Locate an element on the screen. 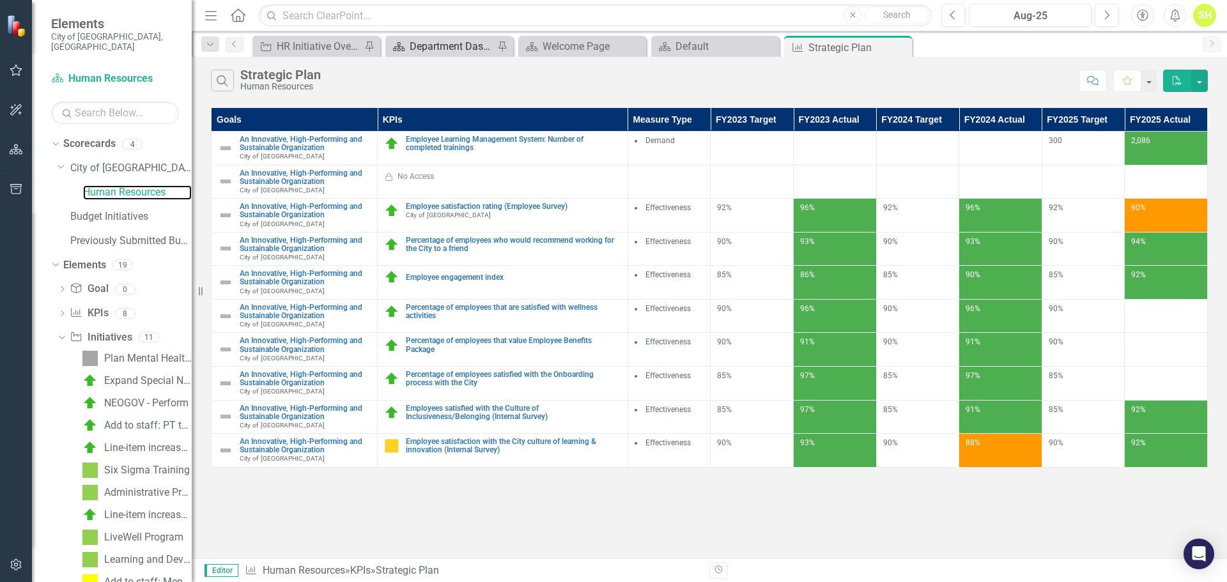  span: 2,086 is located at coordinates (1141, 141).